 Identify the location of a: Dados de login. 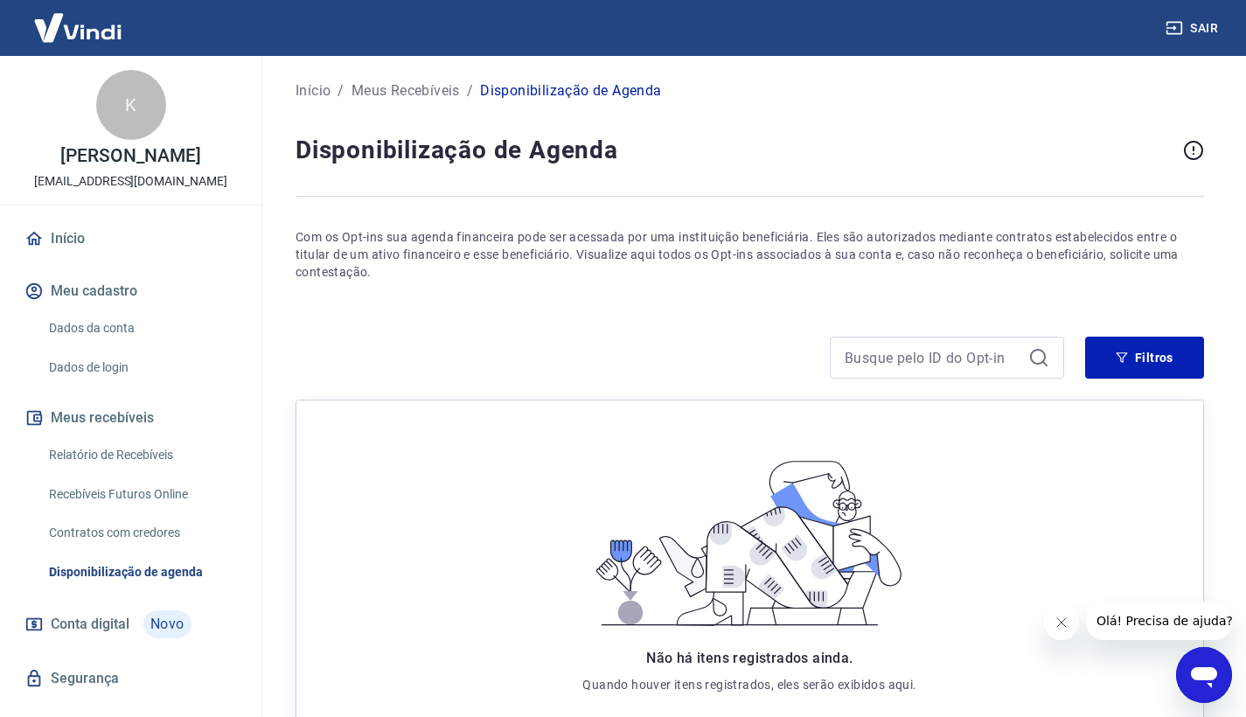
(141, 367).